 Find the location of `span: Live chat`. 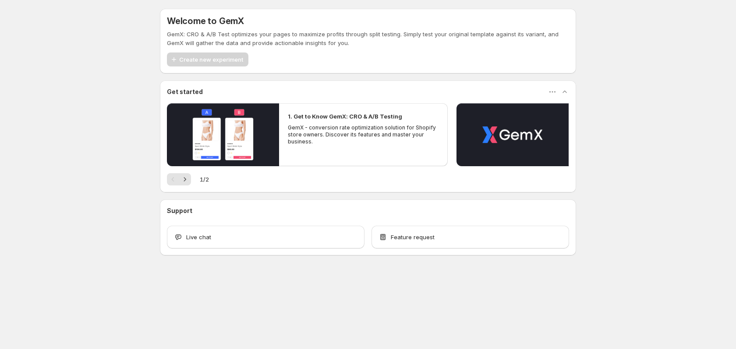

span: Live chat is located at coordinates (198, 237).